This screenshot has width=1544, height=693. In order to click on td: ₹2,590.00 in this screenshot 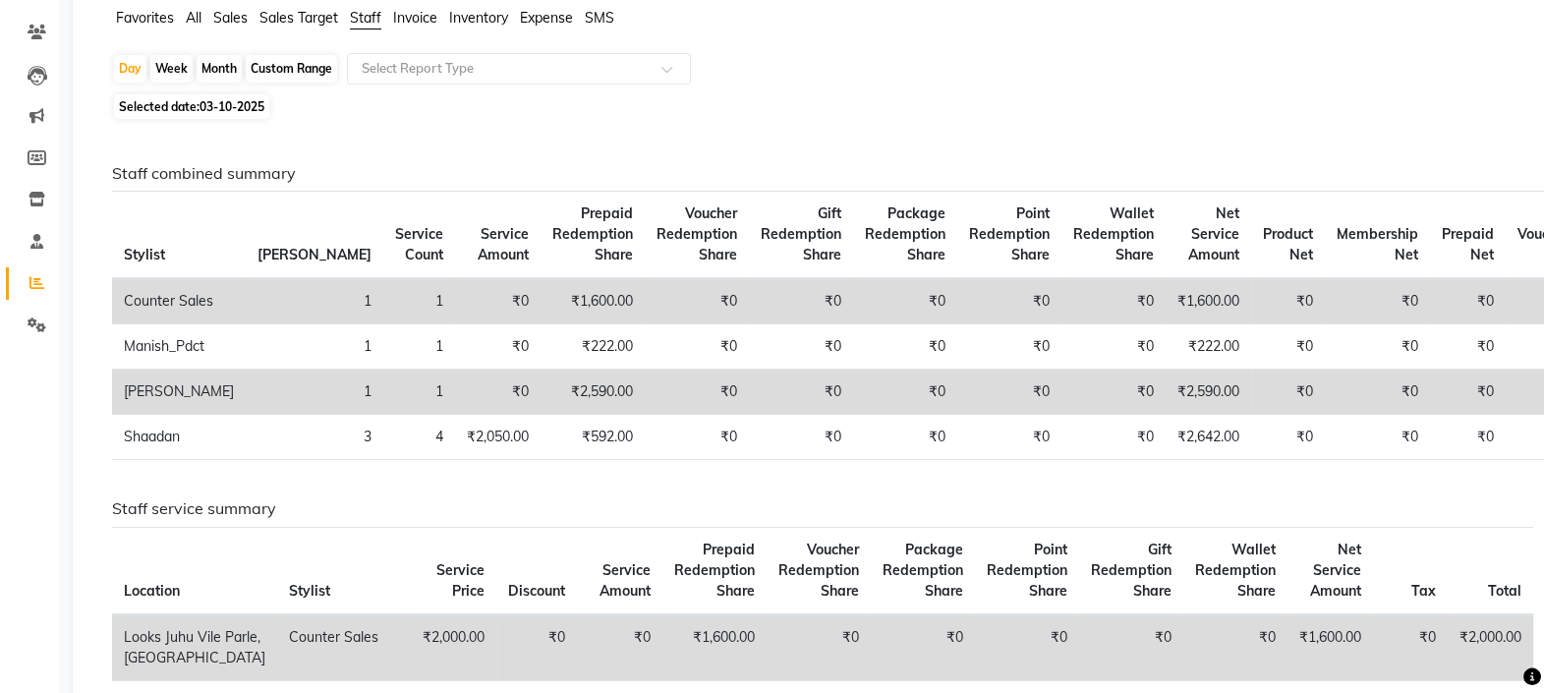, I will do `click(1208, 392)`.